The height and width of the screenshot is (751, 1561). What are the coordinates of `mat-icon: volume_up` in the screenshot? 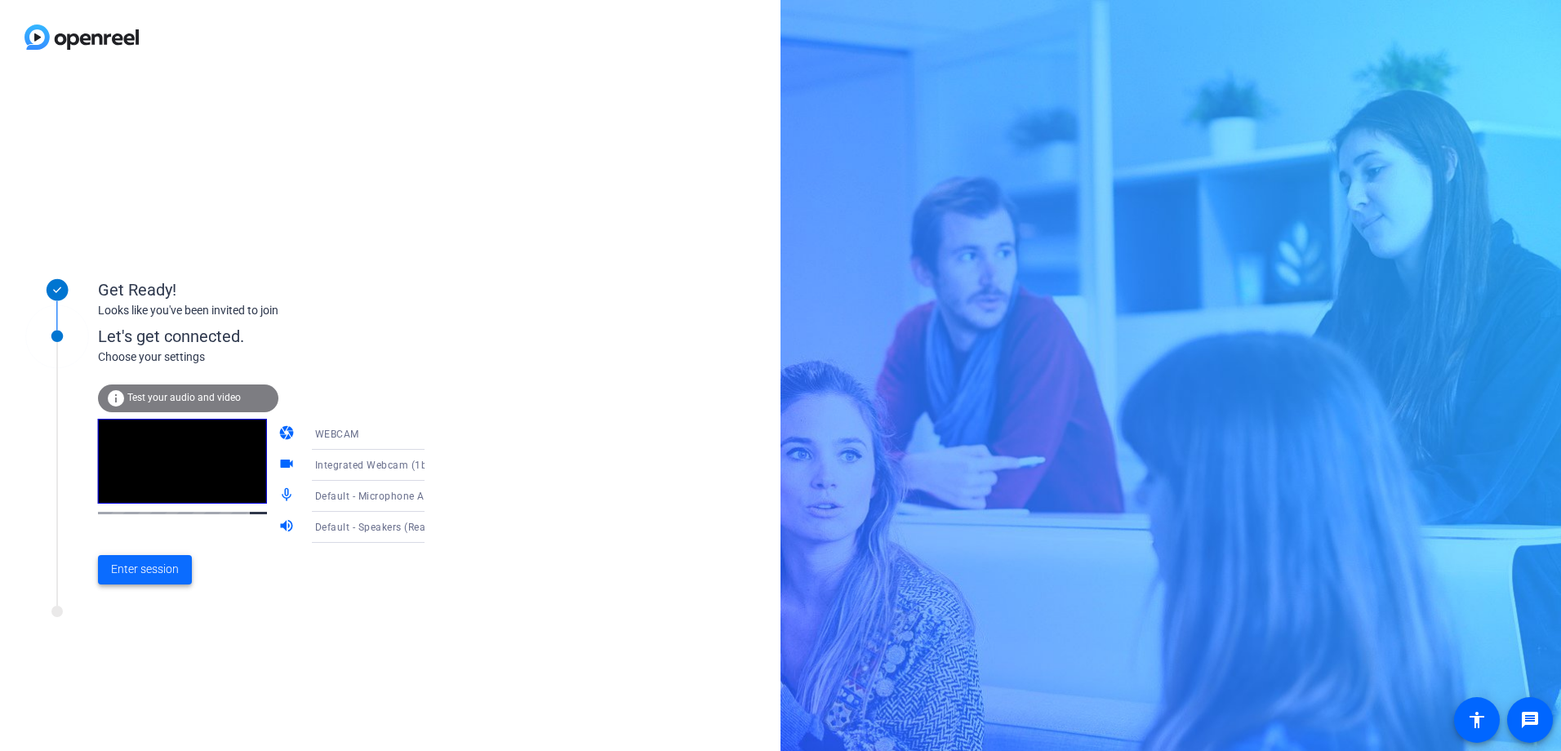 It's located at (288, 527).